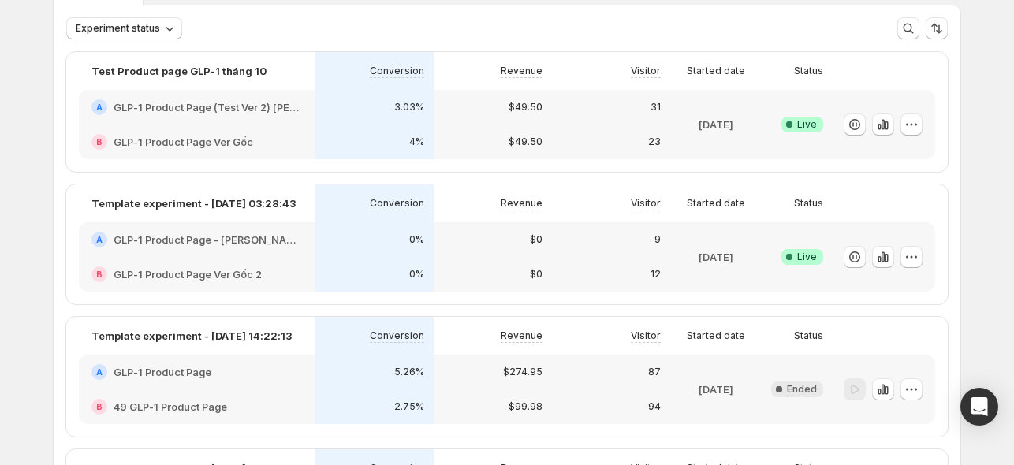 Image resolution: width=1014 pixels, height=465 pixels. What do you see at coordinates (409, 372) in the screenshot?
I see `p: 5.26%` at bounding box center [409, 372].